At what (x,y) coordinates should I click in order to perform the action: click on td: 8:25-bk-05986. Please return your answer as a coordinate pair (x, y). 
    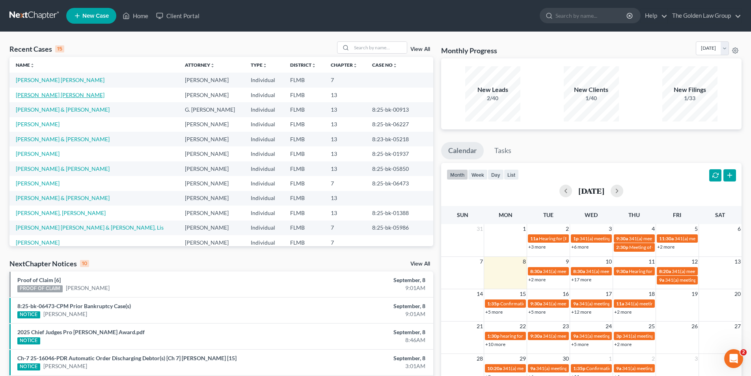
    Looking at the image, I should click on (399, 228).